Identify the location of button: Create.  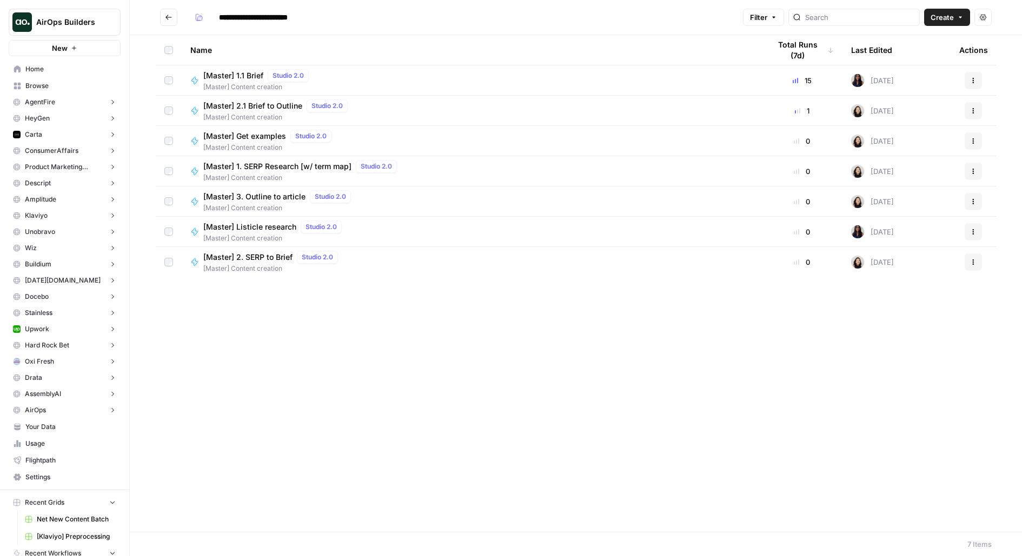
(946, 17).